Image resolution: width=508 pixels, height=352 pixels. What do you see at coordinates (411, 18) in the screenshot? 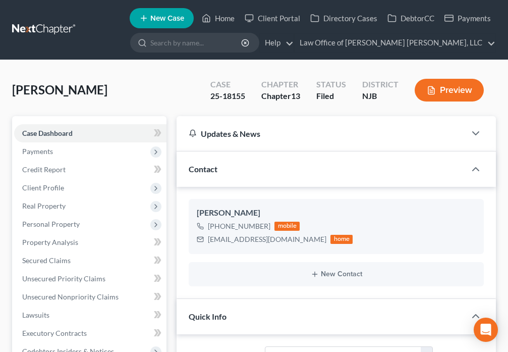
I see `a: DebtorCC` at bounding box center [411, 18].